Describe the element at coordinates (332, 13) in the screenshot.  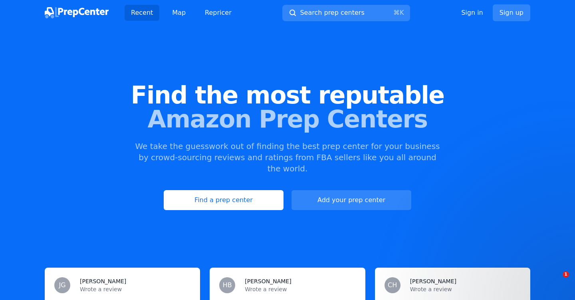
I see `span: Search prep centers` at that location.